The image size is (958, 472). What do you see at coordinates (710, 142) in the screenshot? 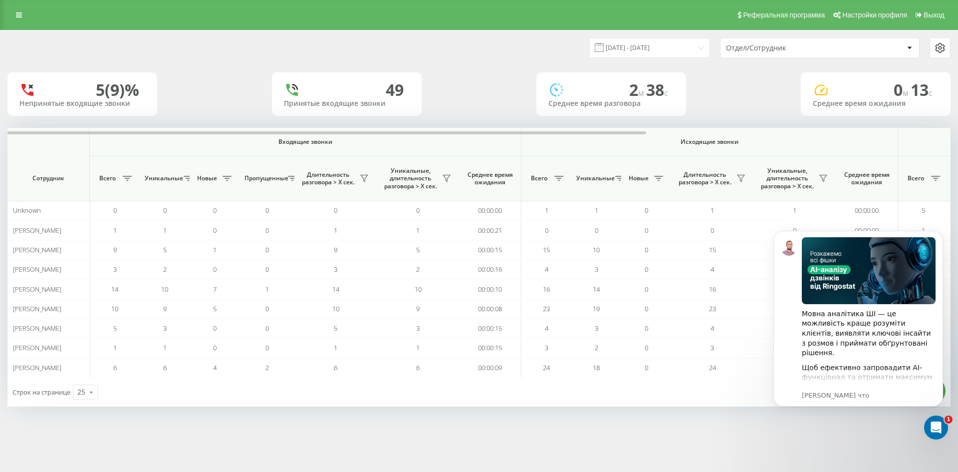
I see `span: Исходящие звонки` at bounding box center [710, 142].